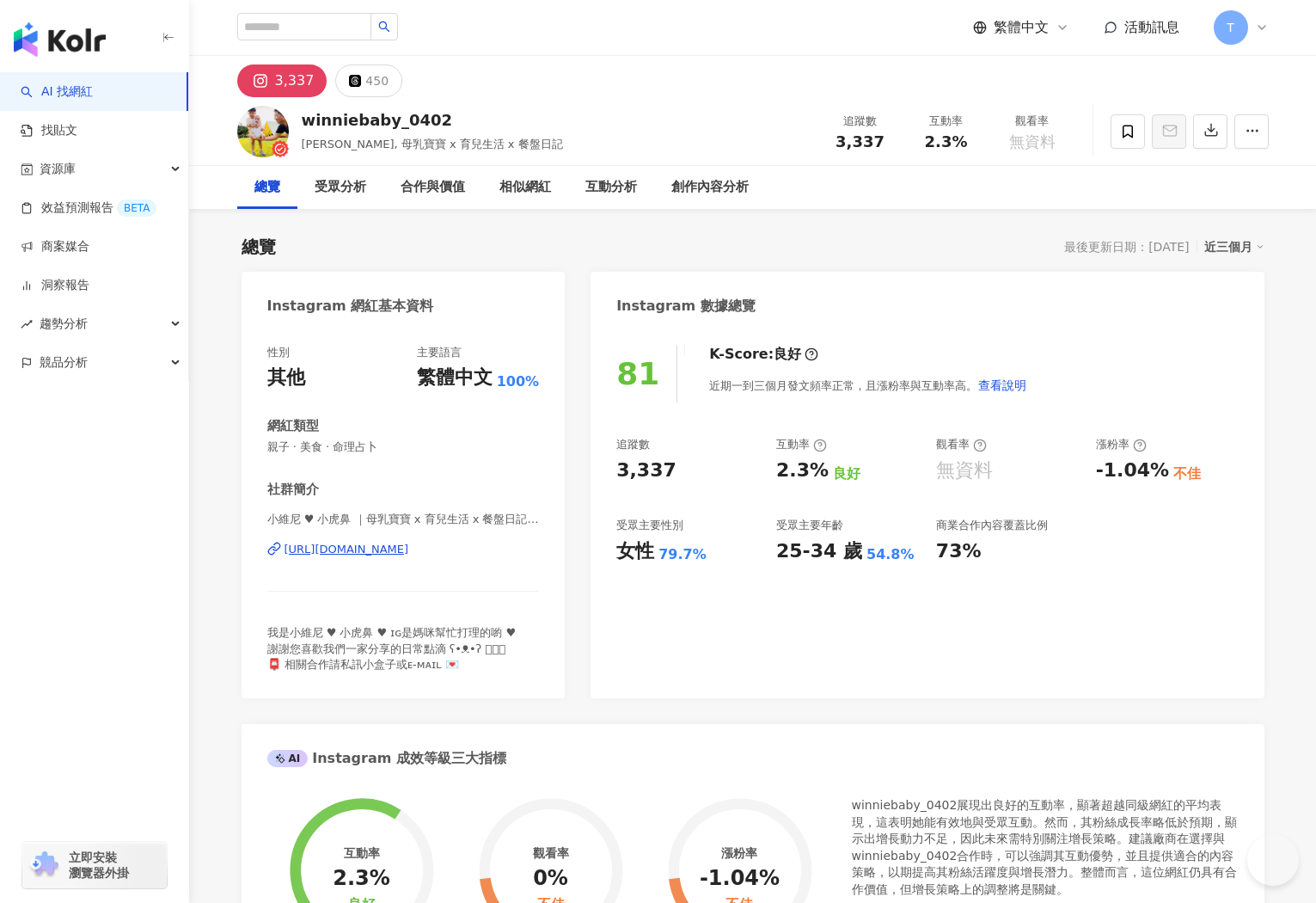 The height and width of the screenshot is (903, 1316). What do you see at coordinates (891, 555) in the screenshot?
I see `div: 54.8%` at bounding box center [891, 555].